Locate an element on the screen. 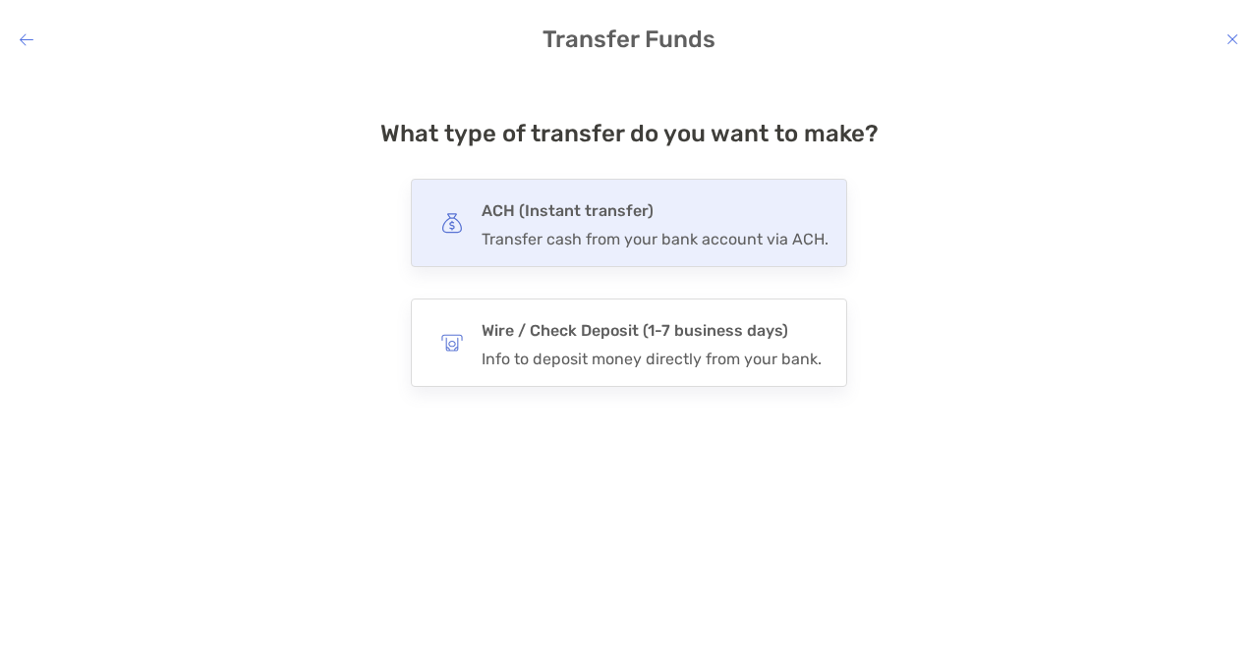 The image size is (1258, 653). div: Info to deposit money directly from your bank. is located at coordinates (651, 359).